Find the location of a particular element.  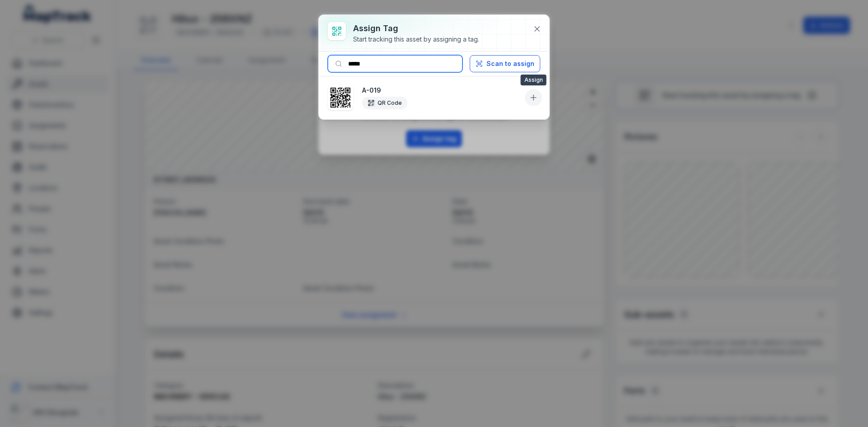

h3: Assign tag is located at coordinates (416, 28).